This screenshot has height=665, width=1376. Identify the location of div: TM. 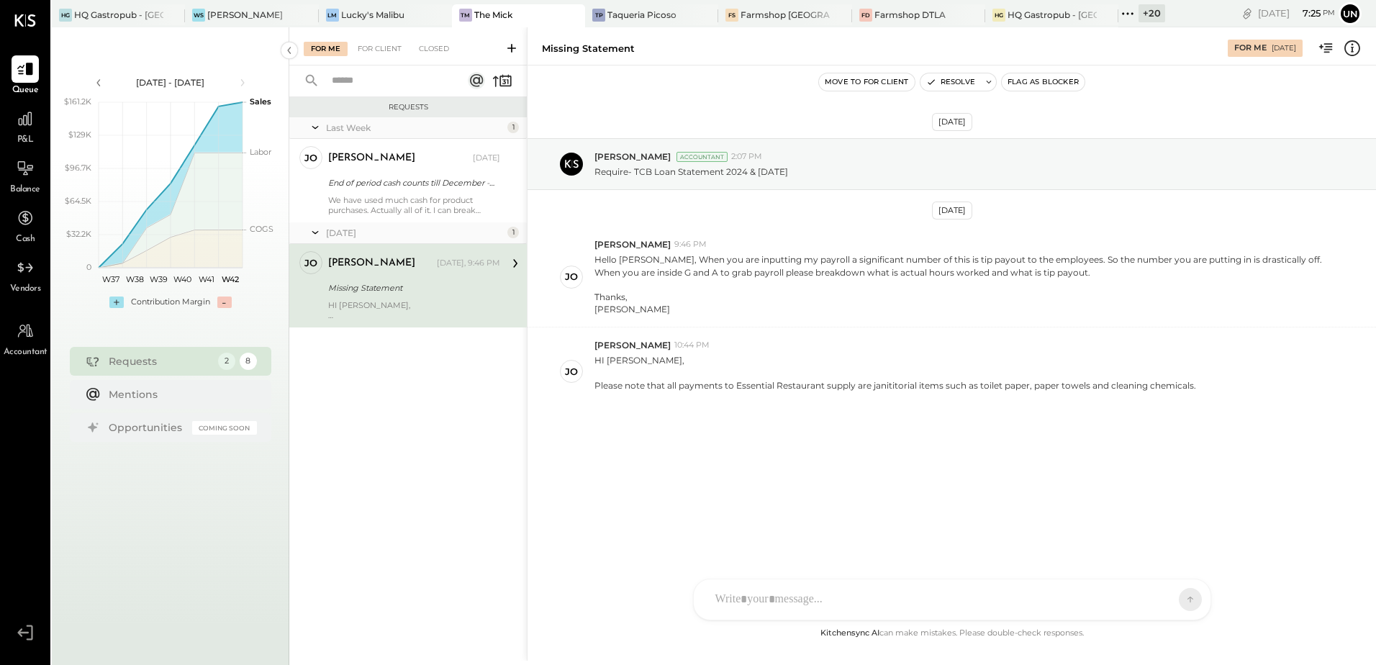
(466, 15).